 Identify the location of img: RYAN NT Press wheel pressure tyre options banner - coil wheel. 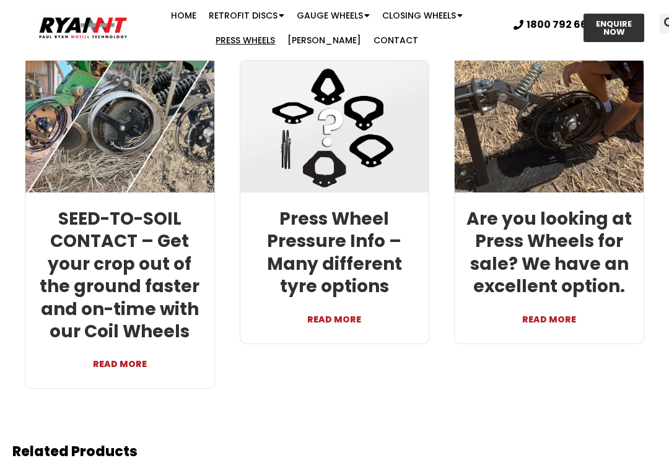
(335, 126).